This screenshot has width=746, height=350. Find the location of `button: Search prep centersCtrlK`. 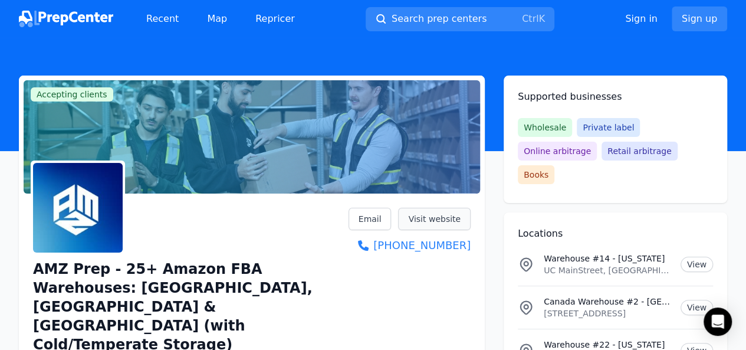

button: Search prep centersCtrlK is located at coordinates (460, 19).